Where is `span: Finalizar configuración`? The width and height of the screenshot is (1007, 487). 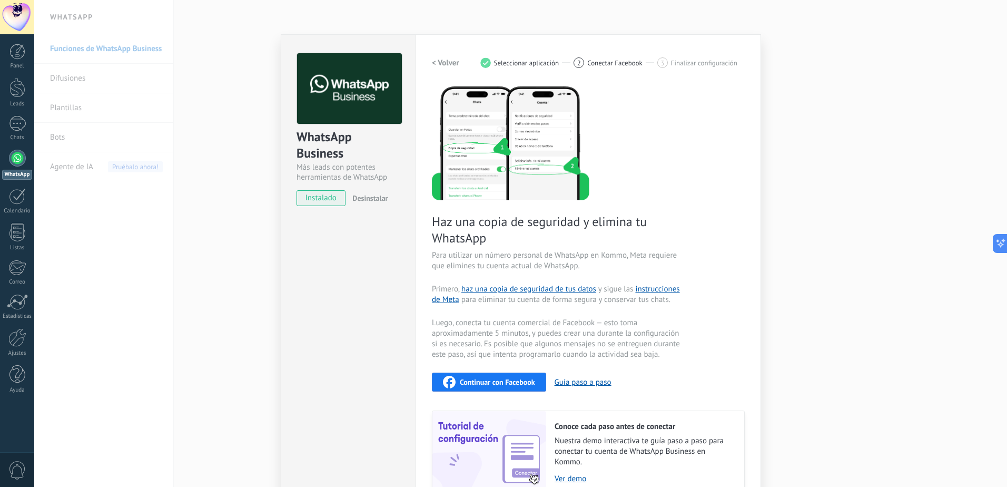
span: Finalizar configuración is located at coordinates (704, 63).